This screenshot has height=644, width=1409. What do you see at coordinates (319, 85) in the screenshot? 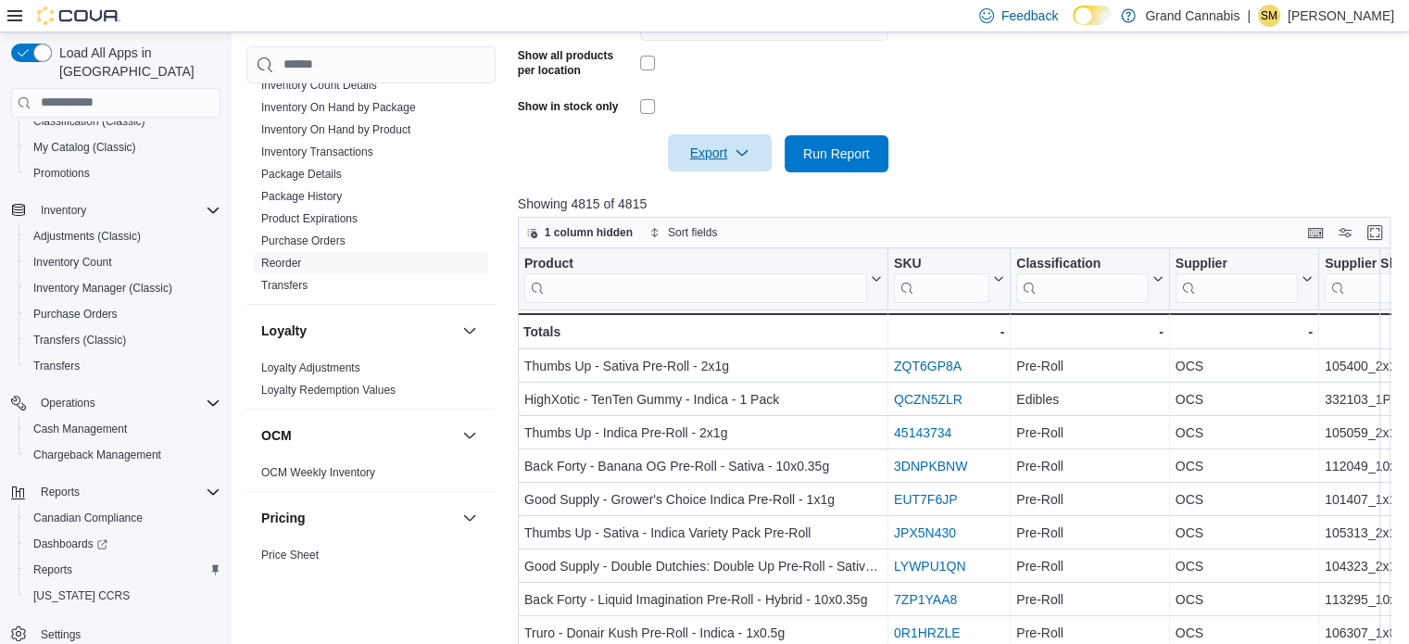
I see `span: Inventory Count Details` at bounding box center [319, 85].